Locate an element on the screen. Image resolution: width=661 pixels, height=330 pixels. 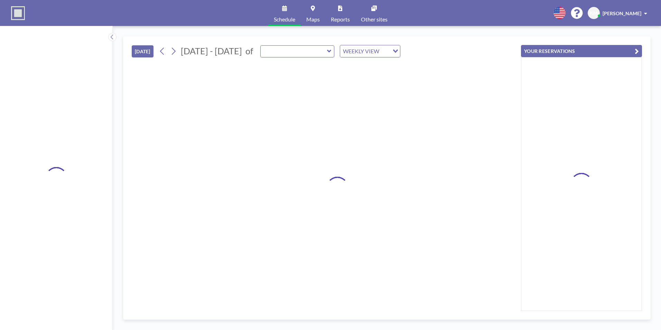
span: of is located at coordinates (249, 51).